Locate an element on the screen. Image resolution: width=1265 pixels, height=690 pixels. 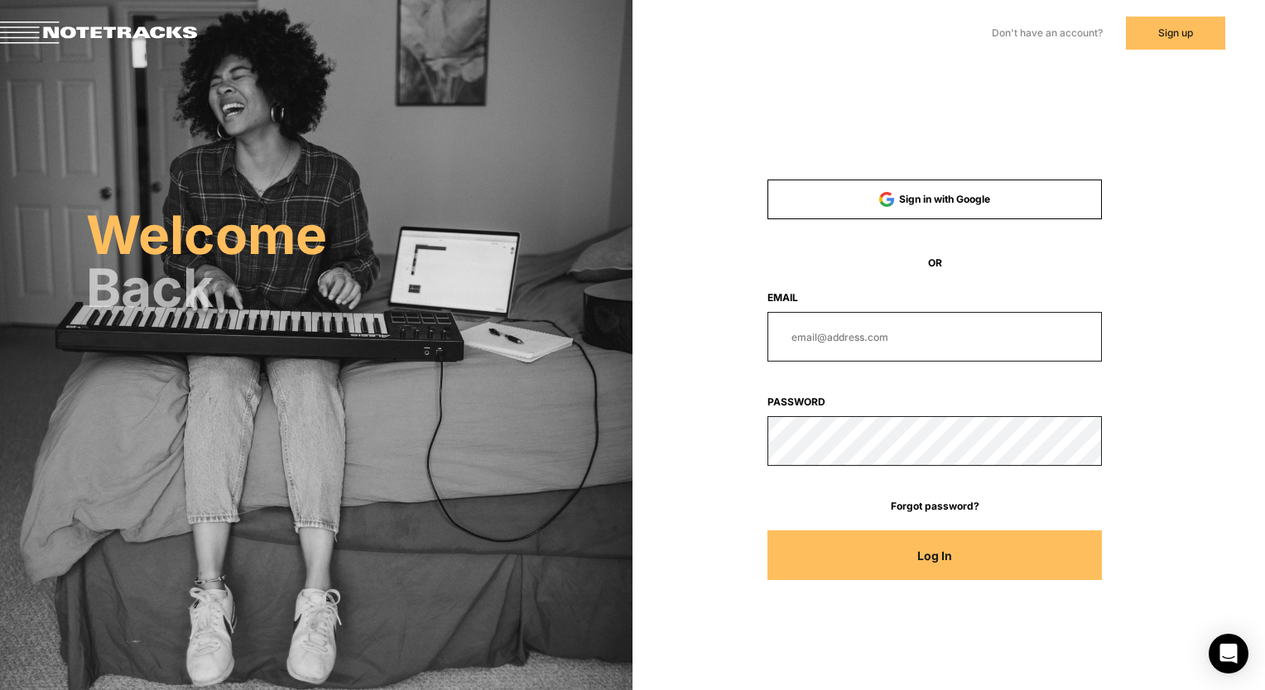
h2: Back is located at coordinates (359, 288).